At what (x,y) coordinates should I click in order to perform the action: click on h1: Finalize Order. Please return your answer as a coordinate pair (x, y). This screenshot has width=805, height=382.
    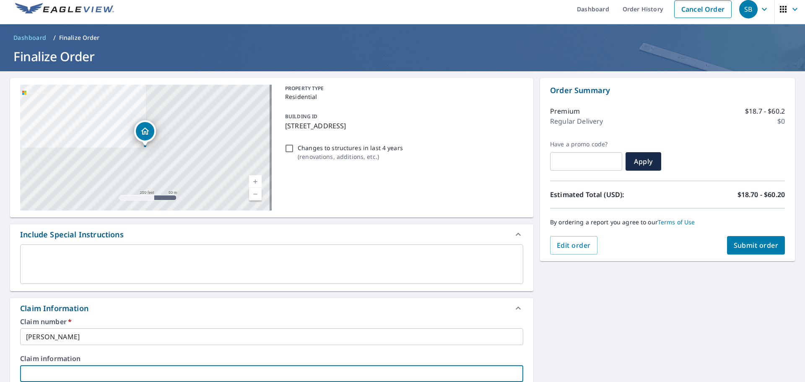
    Looking at the image, I should click on (403, 56).